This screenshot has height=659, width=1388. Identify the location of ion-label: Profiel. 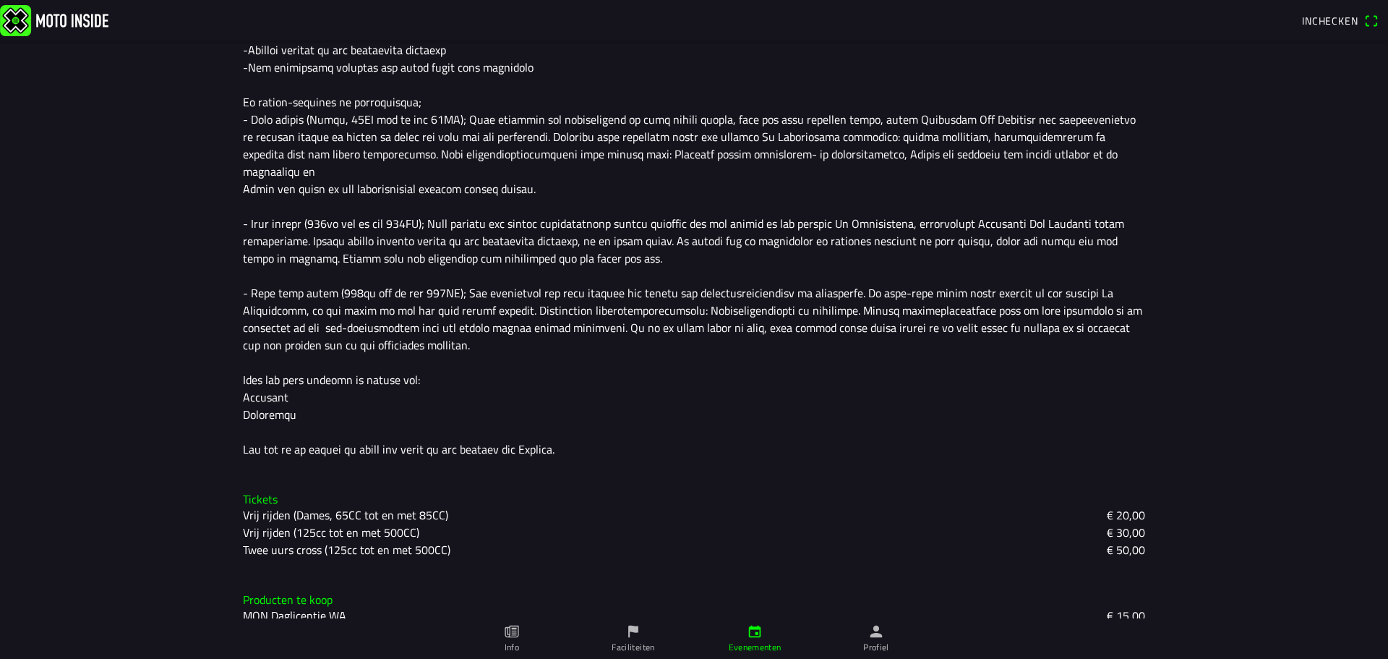
(876, 647).